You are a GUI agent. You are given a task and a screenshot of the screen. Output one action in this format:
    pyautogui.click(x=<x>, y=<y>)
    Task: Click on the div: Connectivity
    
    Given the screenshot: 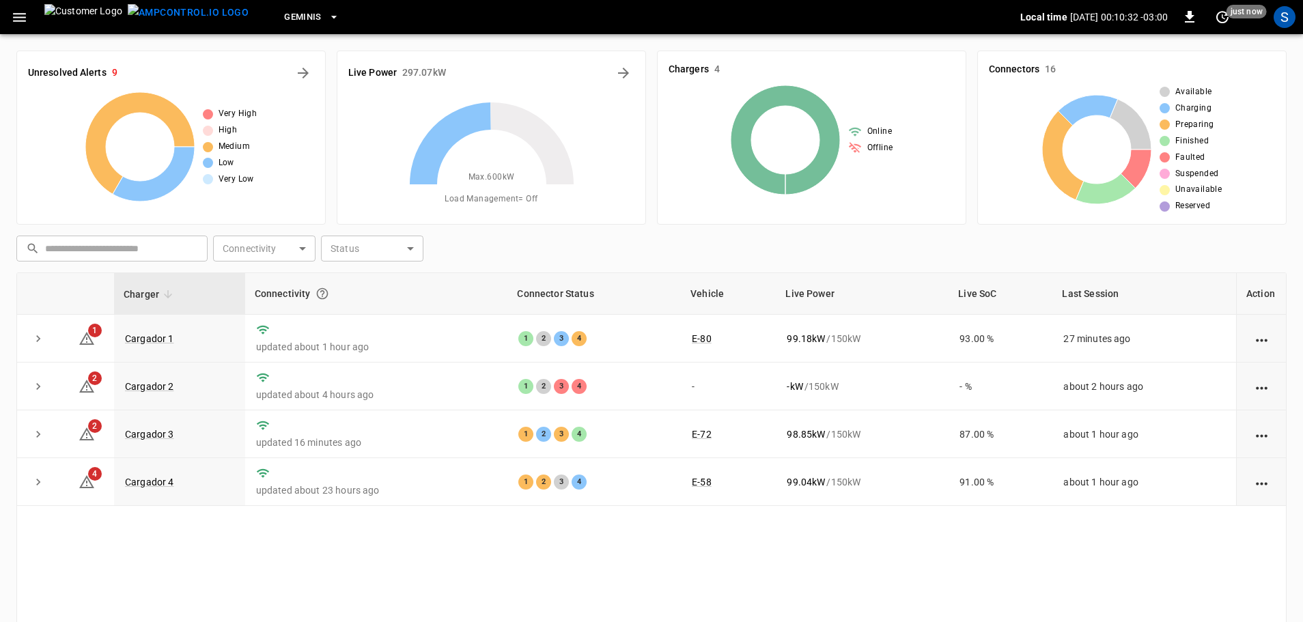 What is the action you would take?
    pyautogui.click(x=376, y=294)
    